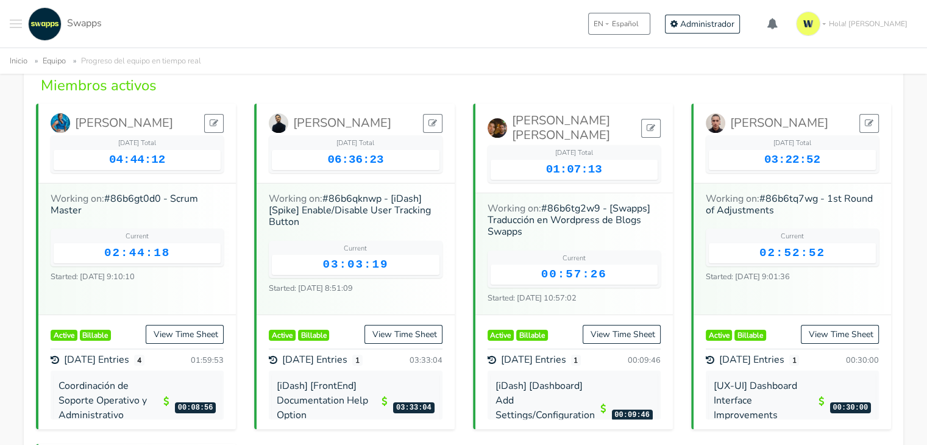 The height and width of the screenshot is (445, 927). I want to click on button: ENEspañol, so click(619, 24).